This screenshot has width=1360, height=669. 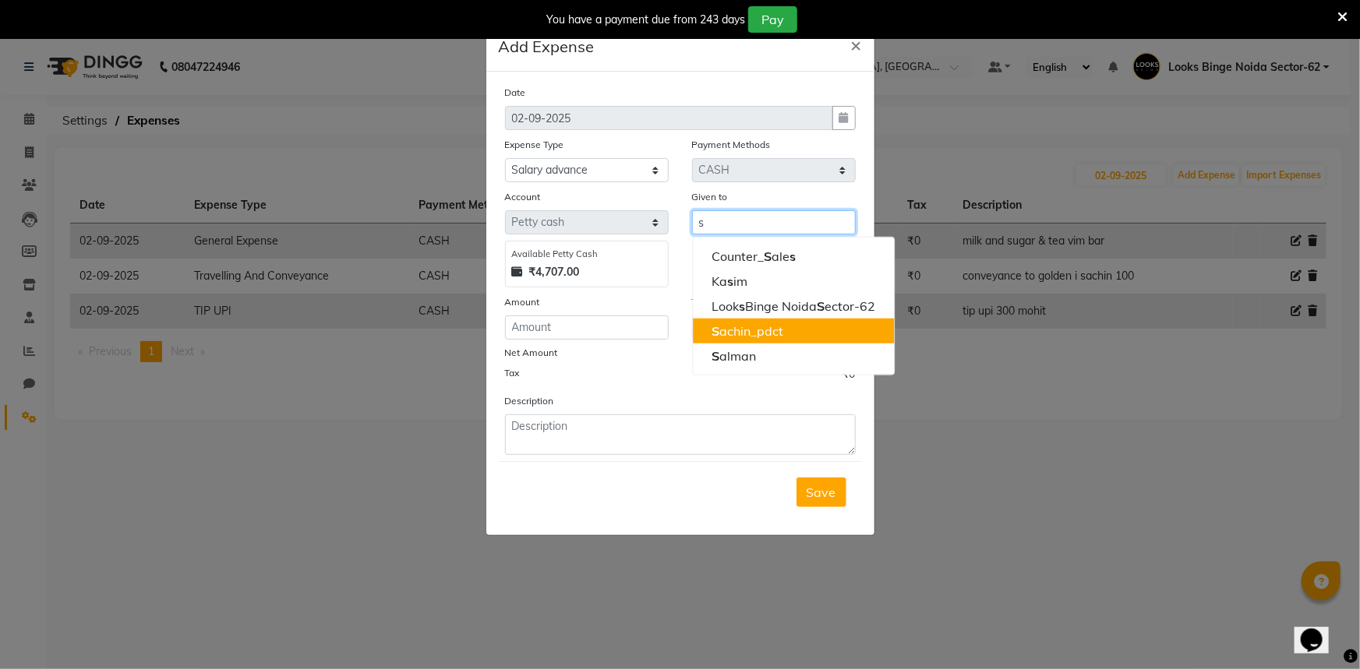 What do you see at coordinates (587, 254) in the screenshot?
I see `div: Available Petty Cash` at bounding box center [587, 254].